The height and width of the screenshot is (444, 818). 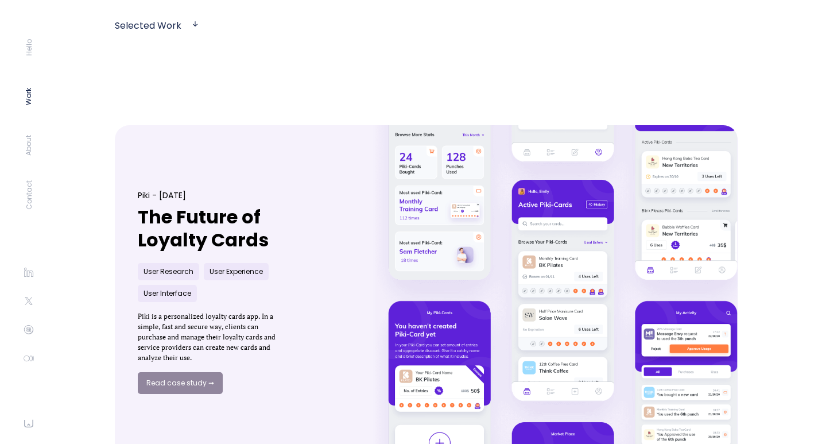 I want to click on div: User Research, so click(x=168, y=272).